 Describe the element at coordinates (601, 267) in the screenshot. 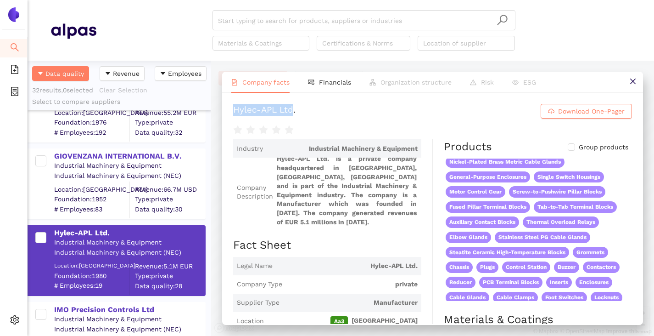

I see `span: Contactors` at that location.